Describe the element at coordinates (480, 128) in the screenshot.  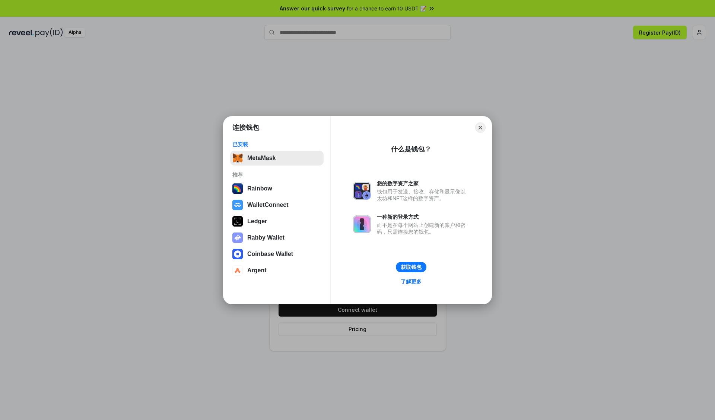
I see `button: Close` at that location.